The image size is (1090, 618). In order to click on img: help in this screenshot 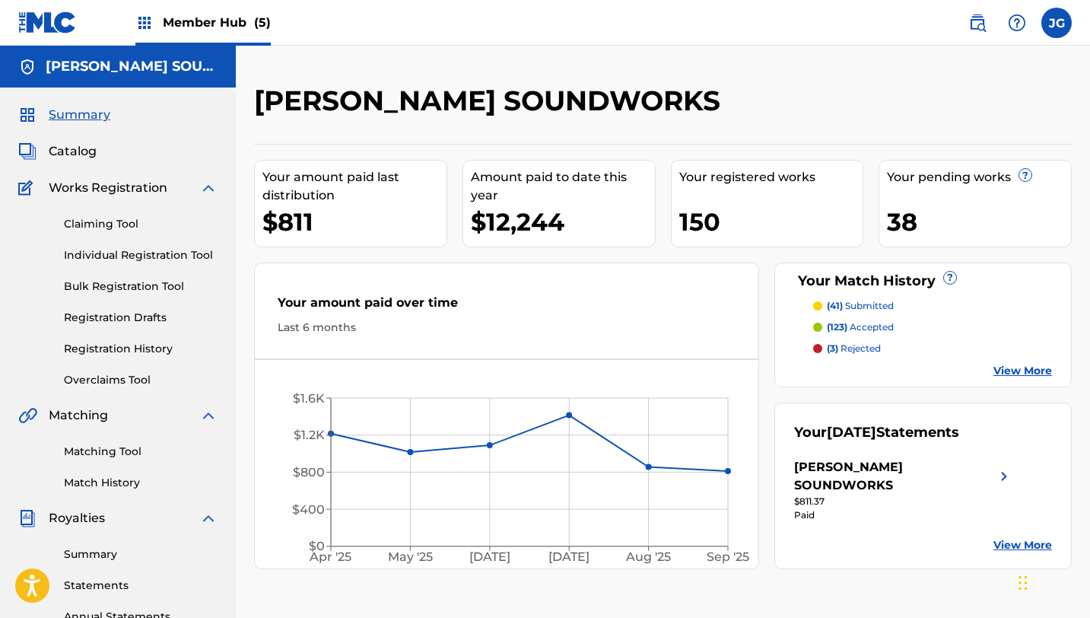, I will do `click(1017, 23)`.